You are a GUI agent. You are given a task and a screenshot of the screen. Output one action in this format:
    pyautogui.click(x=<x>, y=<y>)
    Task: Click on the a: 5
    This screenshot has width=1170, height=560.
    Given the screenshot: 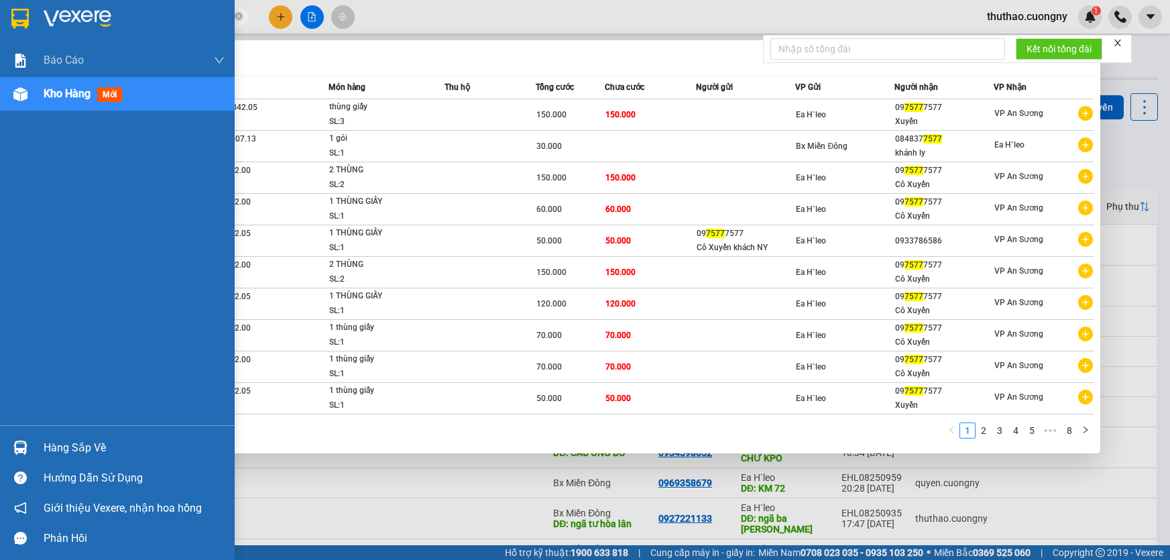 What is the action you would take?
    pyautogui.click(x=1032, y=431)
    